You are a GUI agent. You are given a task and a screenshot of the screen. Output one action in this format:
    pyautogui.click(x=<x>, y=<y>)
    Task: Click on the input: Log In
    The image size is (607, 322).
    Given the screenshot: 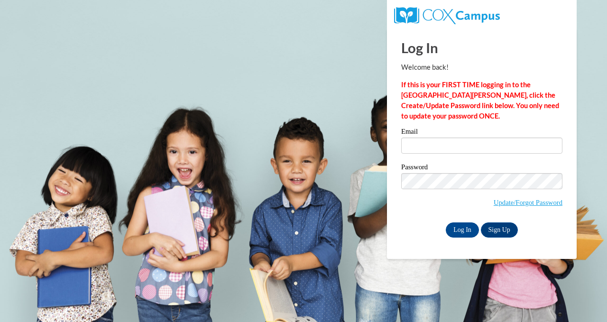 What is the action you would take?
    pyautogui.click(x=463, y=230)
    